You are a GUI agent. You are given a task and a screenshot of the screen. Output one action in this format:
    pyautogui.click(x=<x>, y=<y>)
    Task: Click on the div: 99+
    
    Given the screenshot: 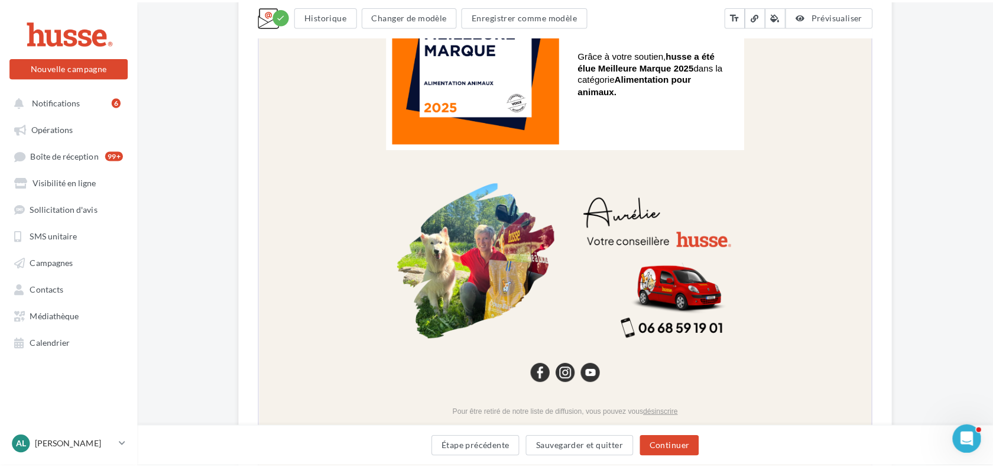 What is the action you would take?
    pyautogui.click(x=113, y=153)
    